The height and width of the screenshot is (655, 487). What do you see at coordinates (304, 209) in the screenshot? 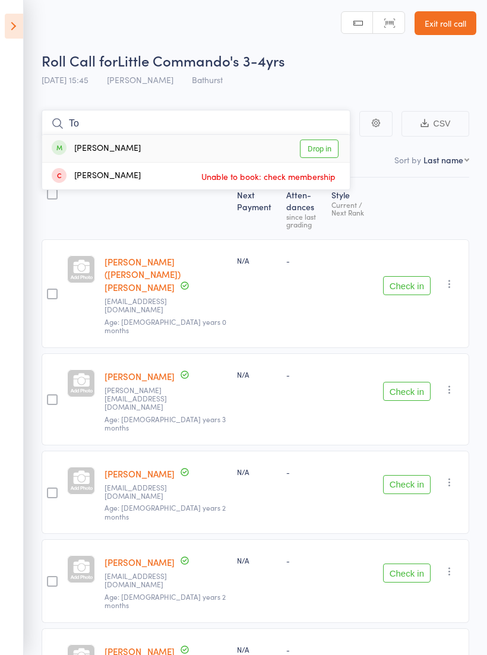
I see `div: Atten­dances` at bounding box center [304, 209].